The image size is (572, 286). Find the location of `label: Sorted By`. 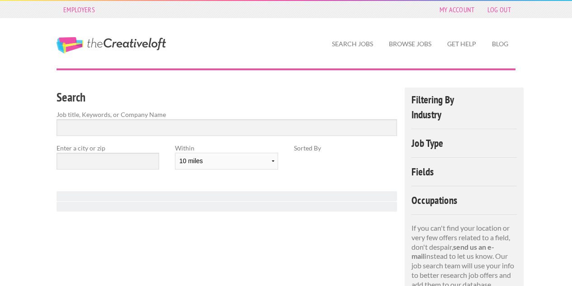

label: Sorted By is located at coordinates (345, 148).